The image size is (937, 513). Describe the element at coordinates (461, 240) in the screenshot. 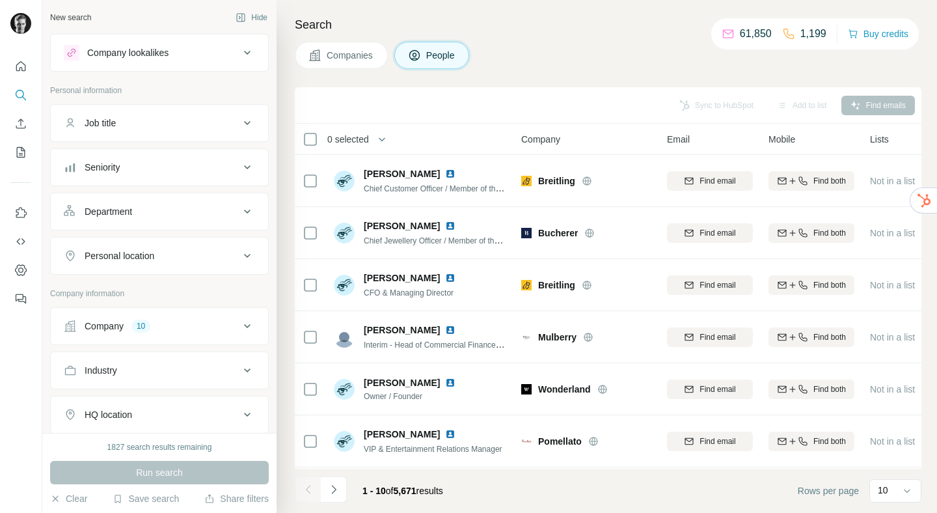

I see `span: Chief Jewellery Officer / Member of the Executive Board` at that location.